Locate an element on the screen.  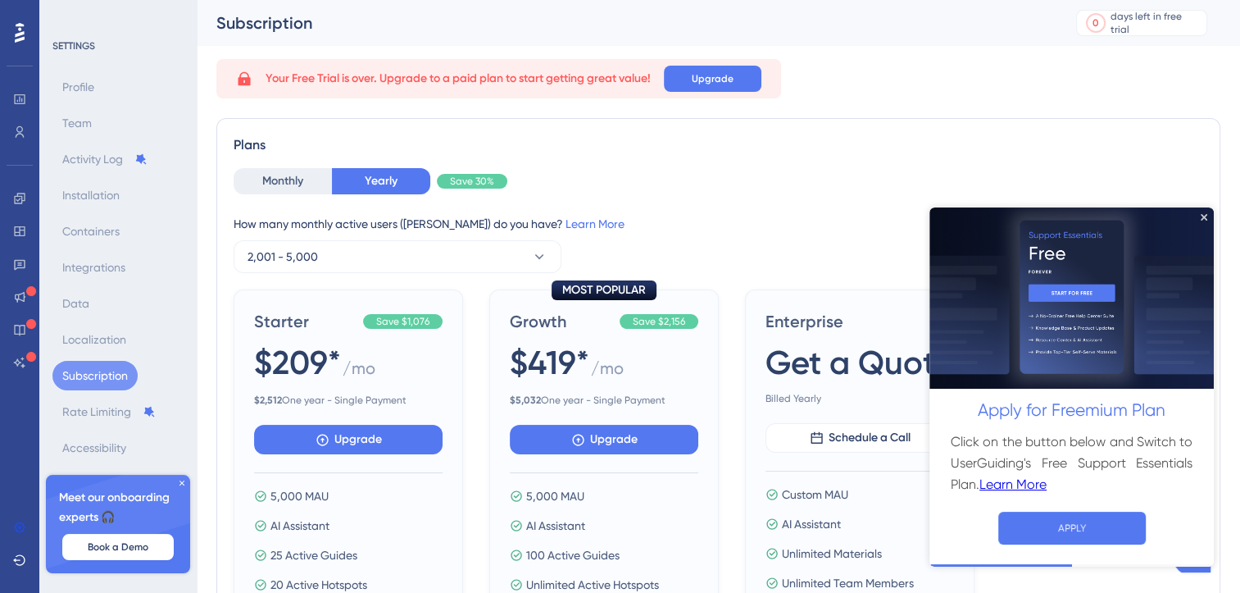
span: Custom MAU is located at coordinates (815, 494).